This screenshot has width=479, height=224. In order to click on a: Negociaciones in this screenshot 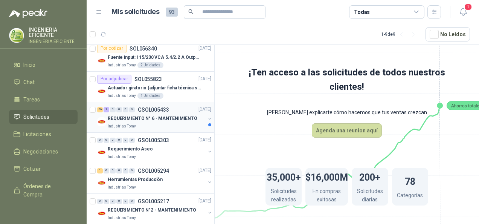, I will do `click(43, 151)`.